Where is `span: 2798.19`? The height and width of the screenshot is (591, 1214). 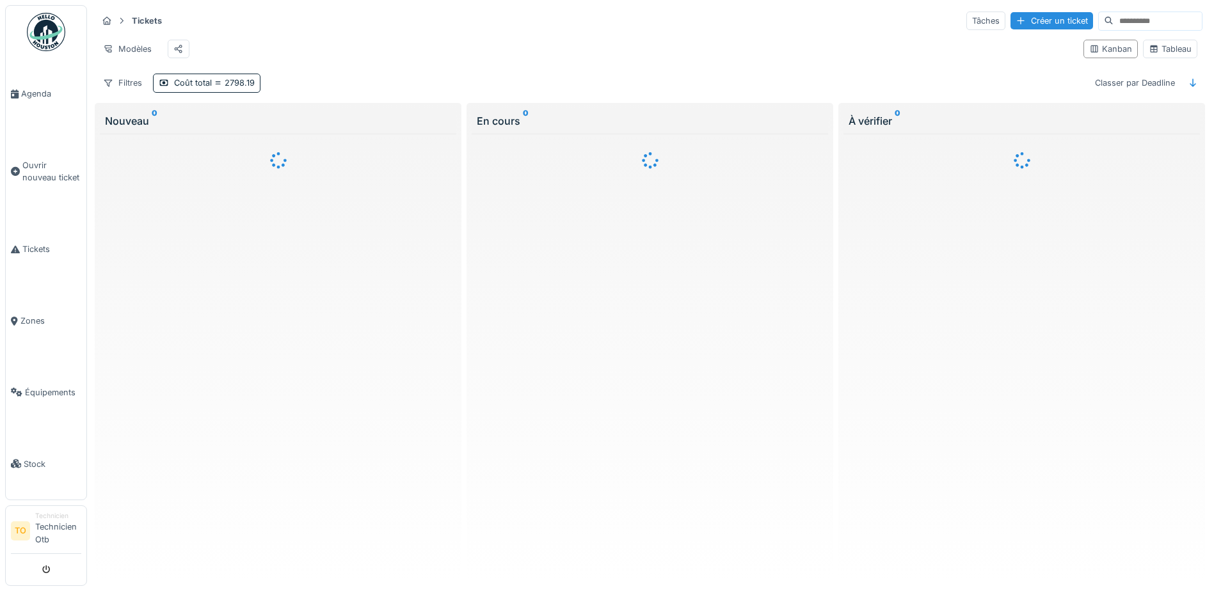
span: 2798.19 is located at coordinates (233, 83).